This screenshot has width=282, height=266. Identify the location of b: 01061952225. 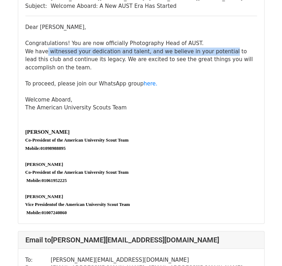
(54, 180).